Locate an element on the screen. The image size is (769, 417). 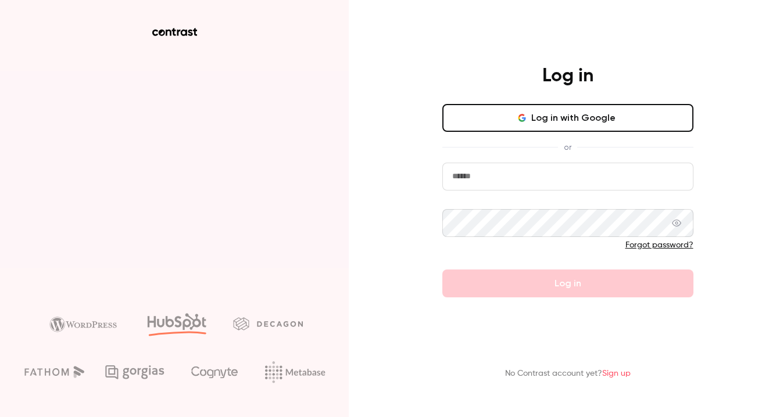
button: Log in with Google is located at coordinates (568, 118).